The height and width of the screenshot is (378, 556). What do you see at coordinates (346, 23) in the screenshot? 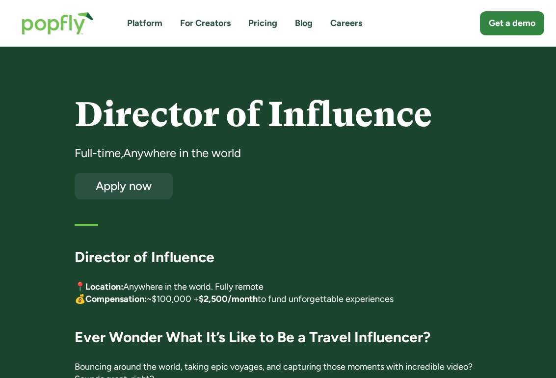
I see `a: Careers` at bounding box center [346, 23].